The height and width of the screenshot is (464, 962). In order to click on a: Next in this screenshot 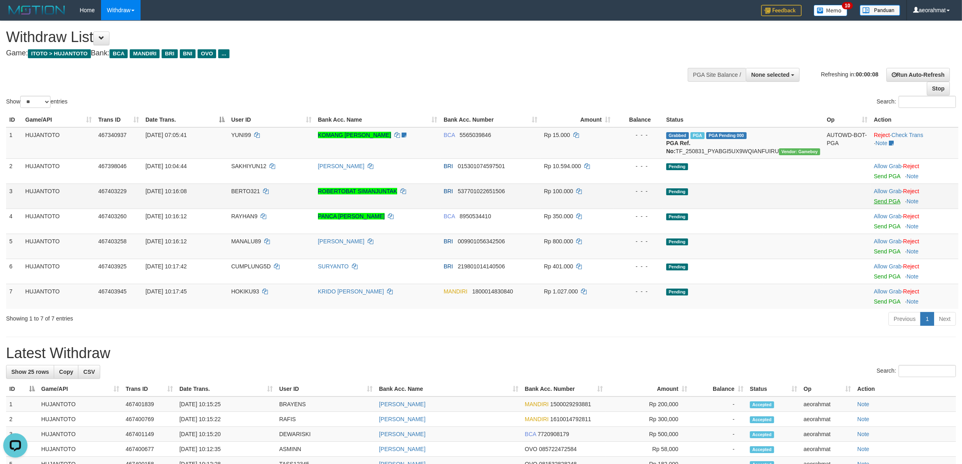, I will do `click(945, 319)`.